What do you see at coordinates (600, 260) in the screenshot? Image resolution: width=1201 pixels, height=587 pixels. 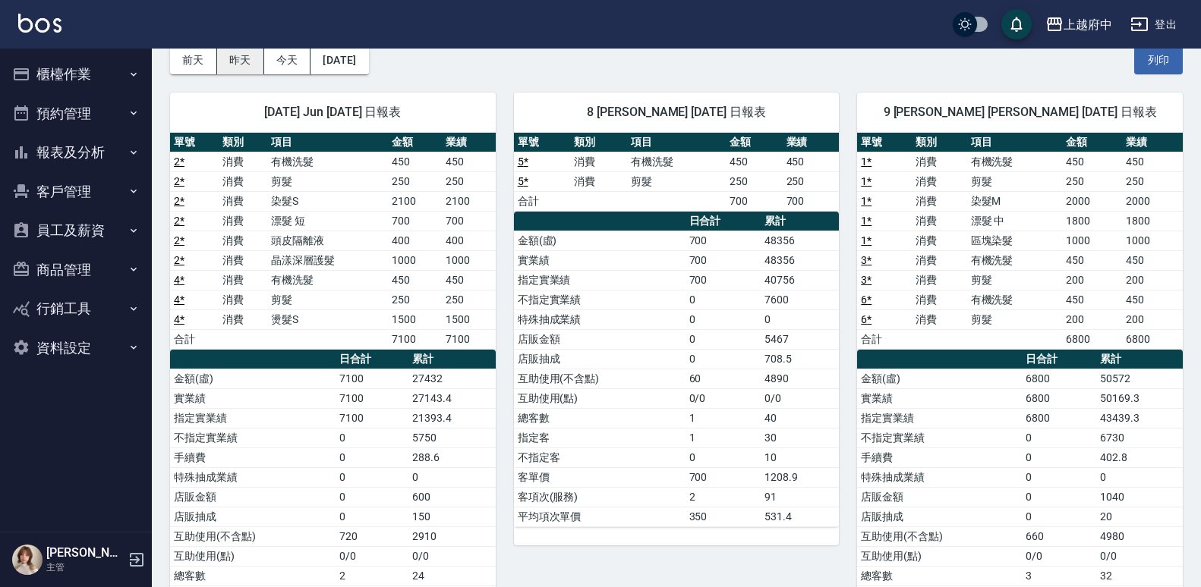 I see `td: 實業績` at bounding box center [600, 260].